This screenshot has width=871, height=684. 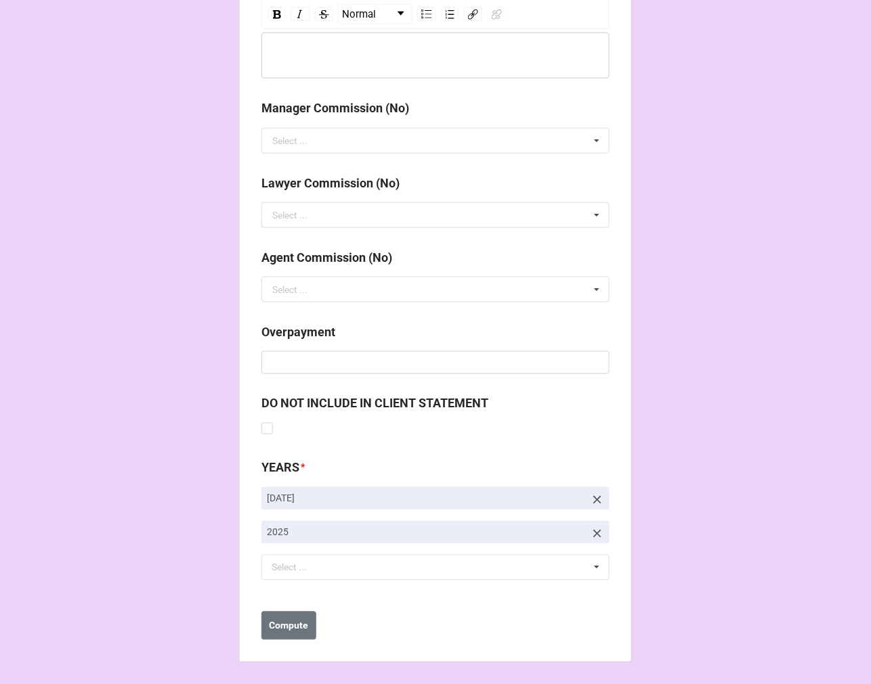 I want to click on div: rdw-list-control, so click(x=437, y=14).